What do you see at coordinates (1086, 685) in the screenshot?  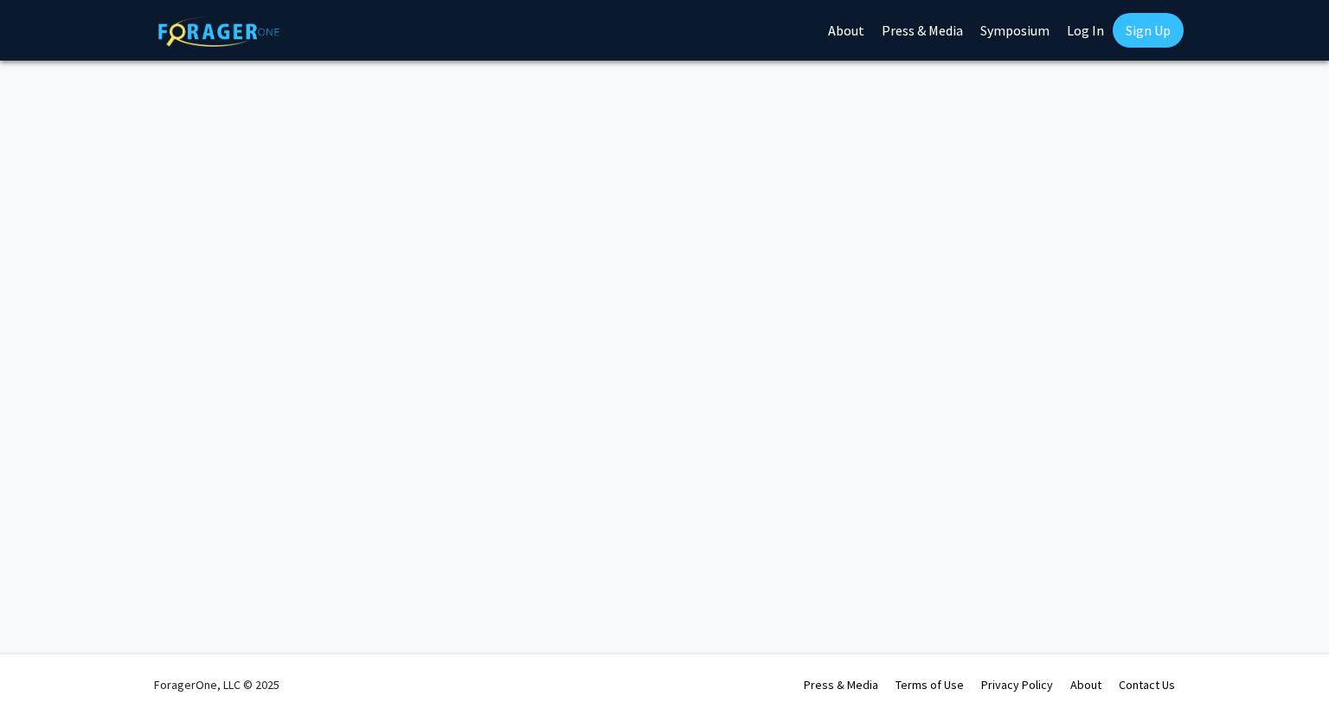 I see `a: About` at bounding box center [1086, 685].